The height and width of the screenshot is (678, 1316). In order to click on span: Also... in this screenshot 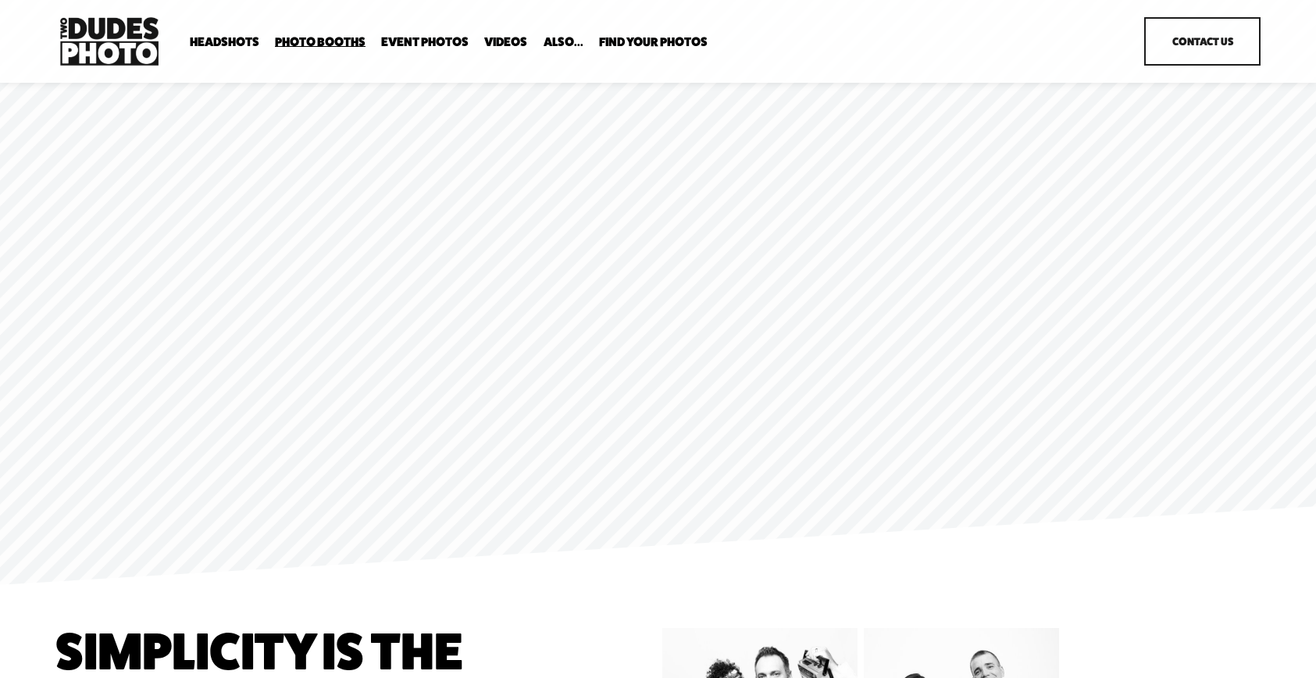, I will do `click(563, 42)`.